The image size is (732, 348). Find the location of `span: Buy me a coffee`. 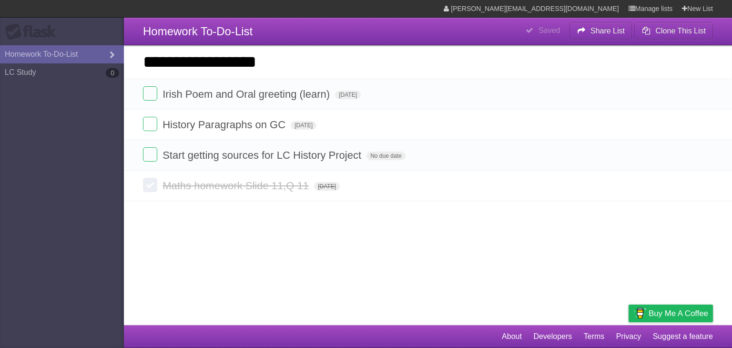

span: Buy me a coffee is located at coordinates (679, 313).